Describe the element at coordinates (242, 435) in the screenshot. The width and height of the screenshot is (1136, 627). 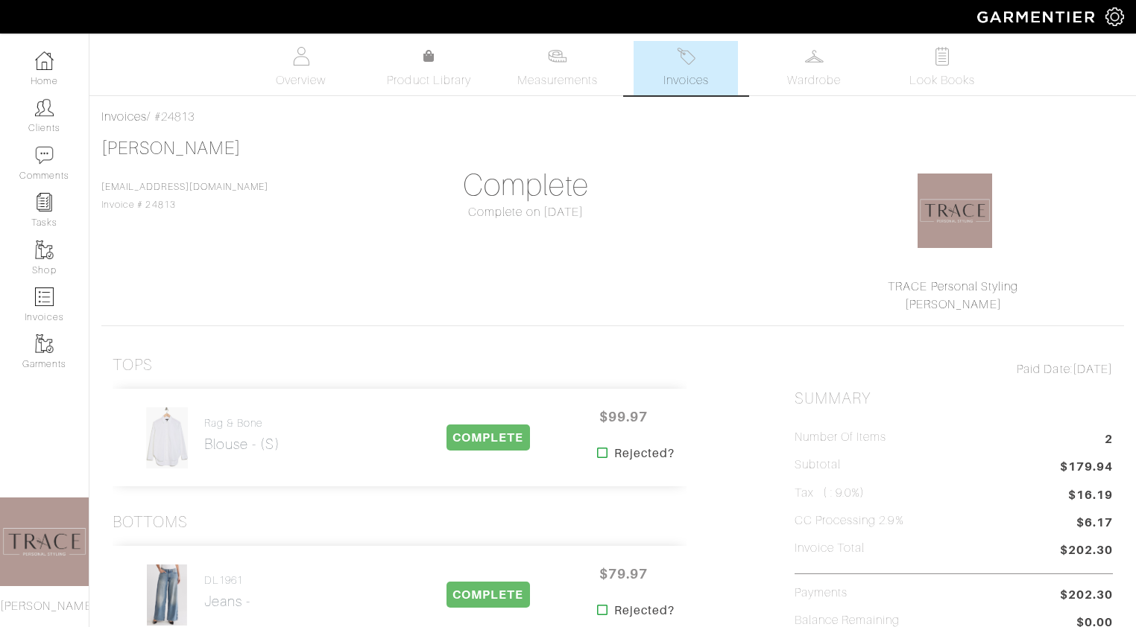
I see `a: Rag & Bone Blouse - (S)` at that location.